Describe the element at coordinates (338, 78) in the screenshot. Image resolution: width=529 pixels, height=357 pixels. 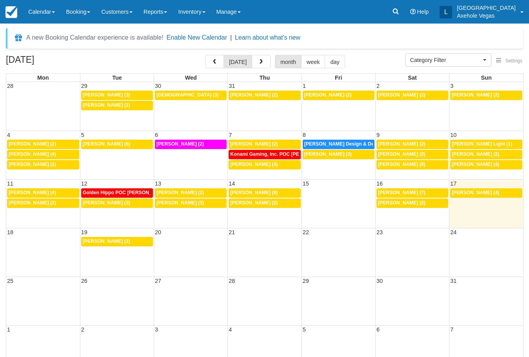
I see `span: Fri` at that location.